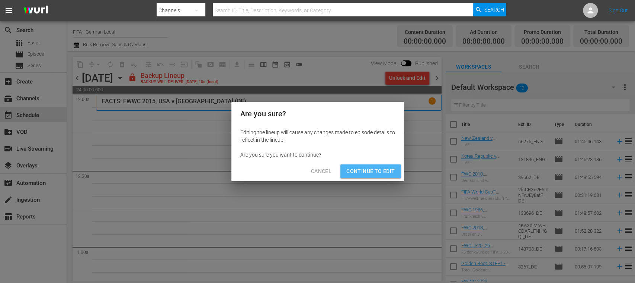 This screenshot has width=635, height=283. What do you see at coordinates (318, 136) in the screenshot?
I see `div: Editing the lineup will cause any changes made to episode details to reflect in the lineup.` at bounding box center [318, 136].